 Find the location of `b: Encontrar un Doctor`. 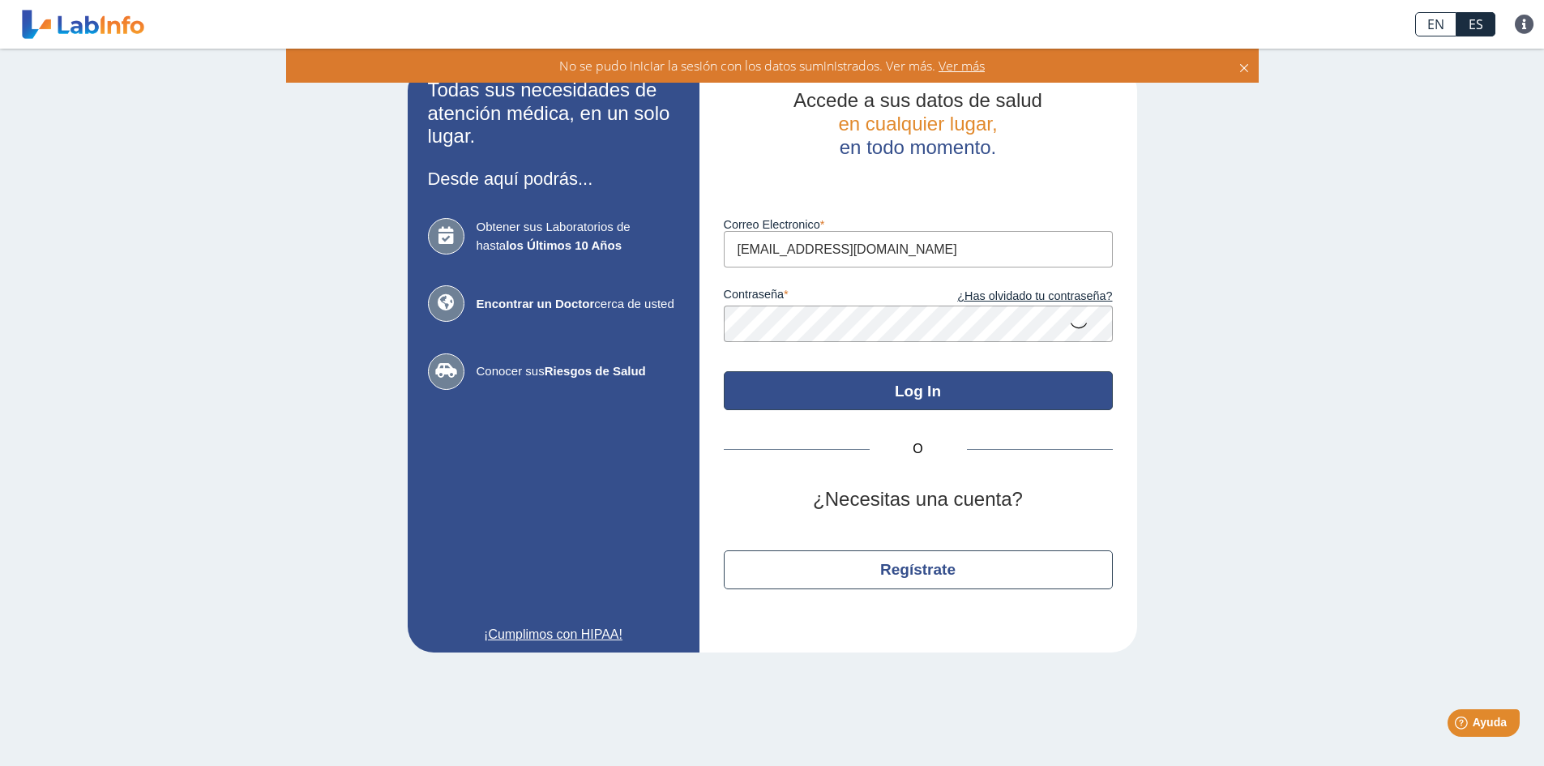

b: Encontrar un Doctor is located at coordinates (536, 303).